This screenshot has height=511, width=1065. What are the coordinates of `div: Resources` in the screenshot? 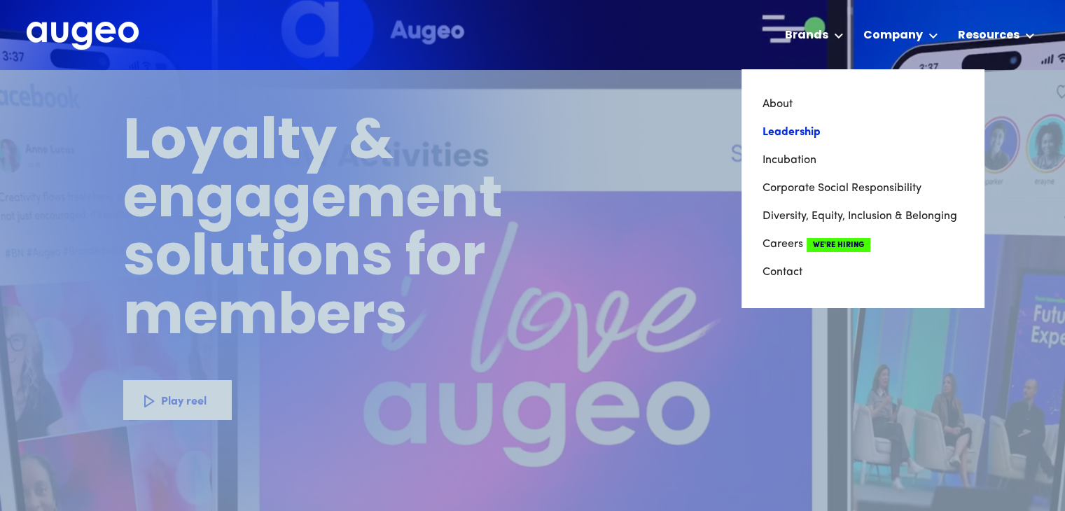 It's located at (989, 36).